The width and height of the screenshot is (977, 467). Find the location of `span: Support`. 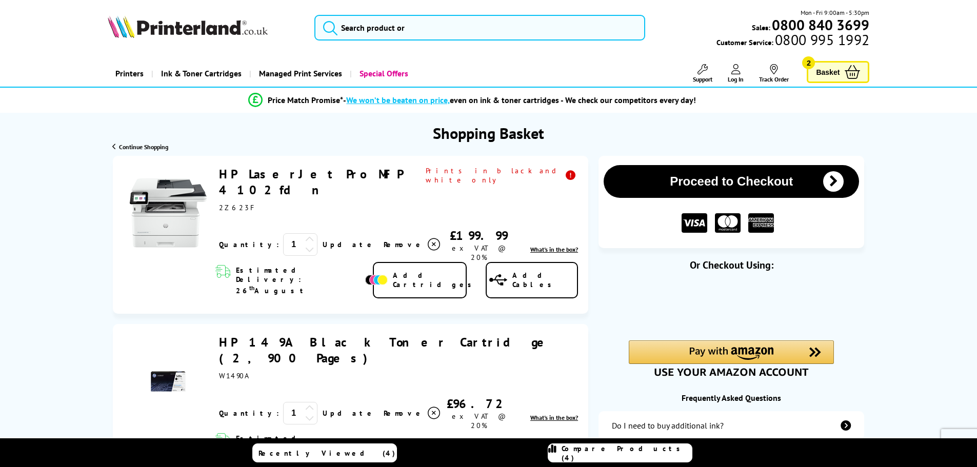

span: Support is located at coordinates (703, 79).